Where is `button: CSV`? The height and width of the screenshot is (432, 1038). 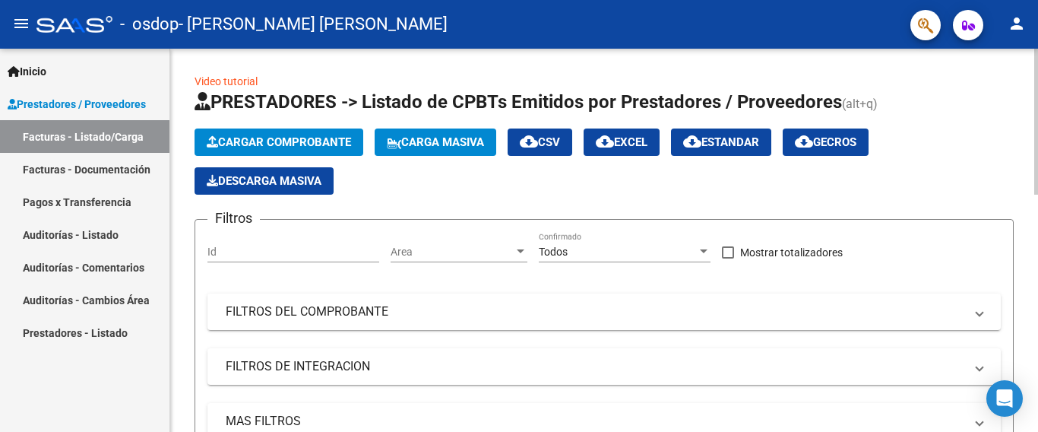 button: CSV is located at coordinates (540, 142).